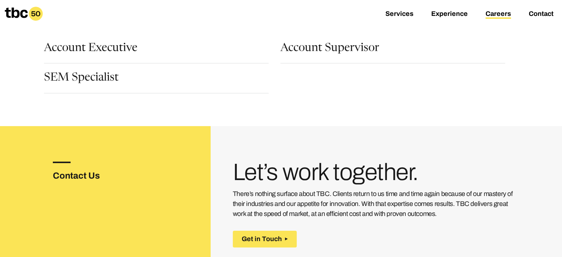  I want to click on a: Careers, so click(498, 14).